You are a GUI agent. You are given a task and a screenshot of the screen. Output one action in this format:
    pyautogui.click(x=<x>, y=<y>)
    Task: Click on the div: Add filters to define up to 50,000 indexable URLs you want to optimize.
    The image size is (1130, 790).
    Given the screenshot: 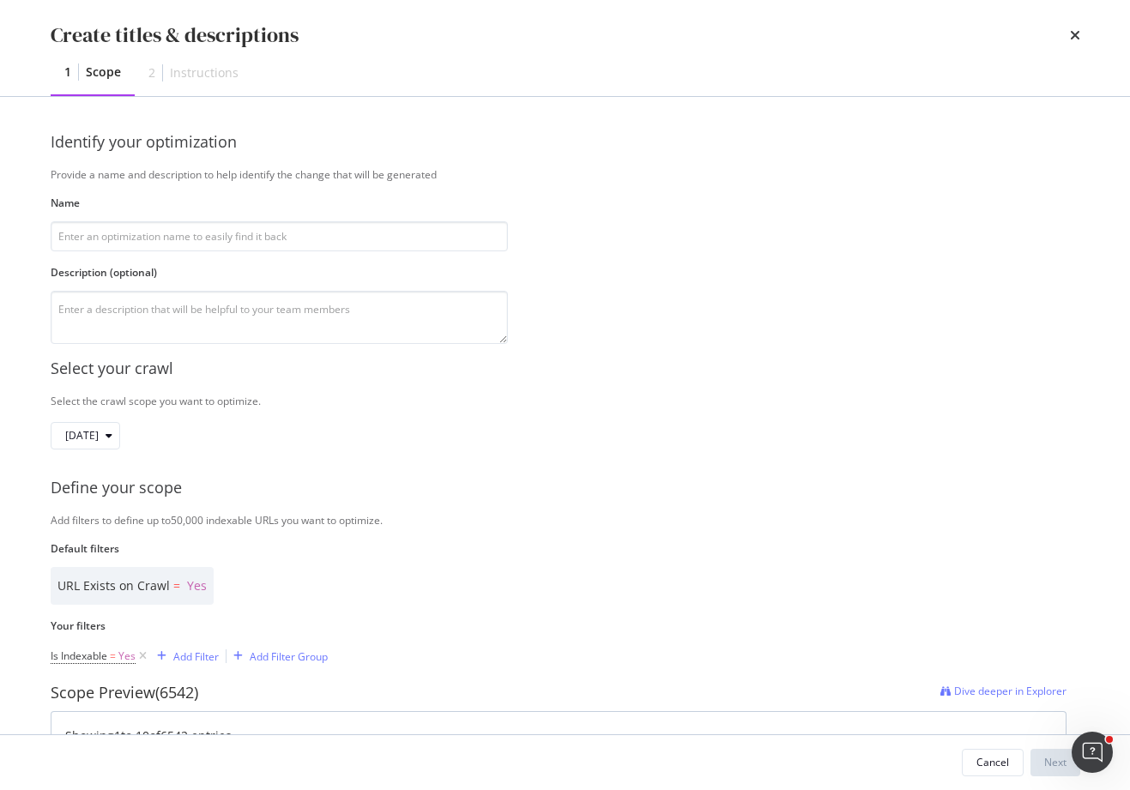 What is the action you would take?
    pyautogui.click(x=566, y=520)
    